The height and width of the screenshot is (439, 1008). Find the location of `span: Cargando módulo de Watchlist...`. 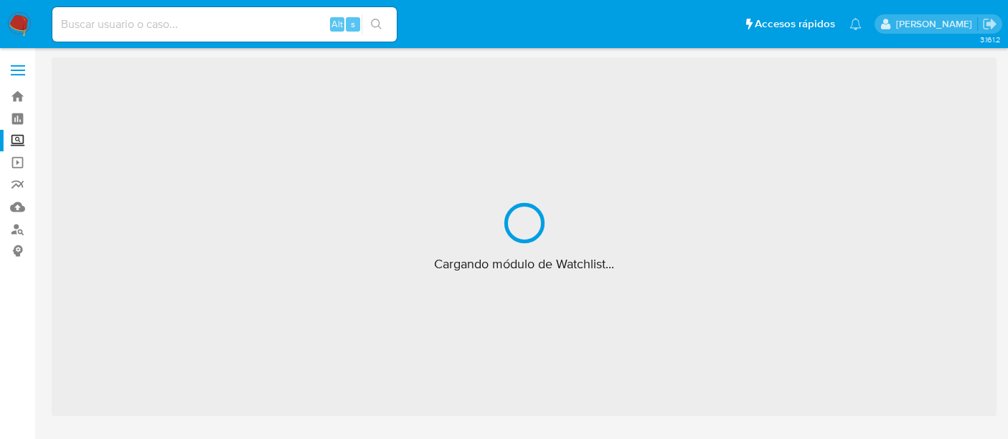

span: Cargando módulo de Watchlist... is located at coordinates (524, 264).